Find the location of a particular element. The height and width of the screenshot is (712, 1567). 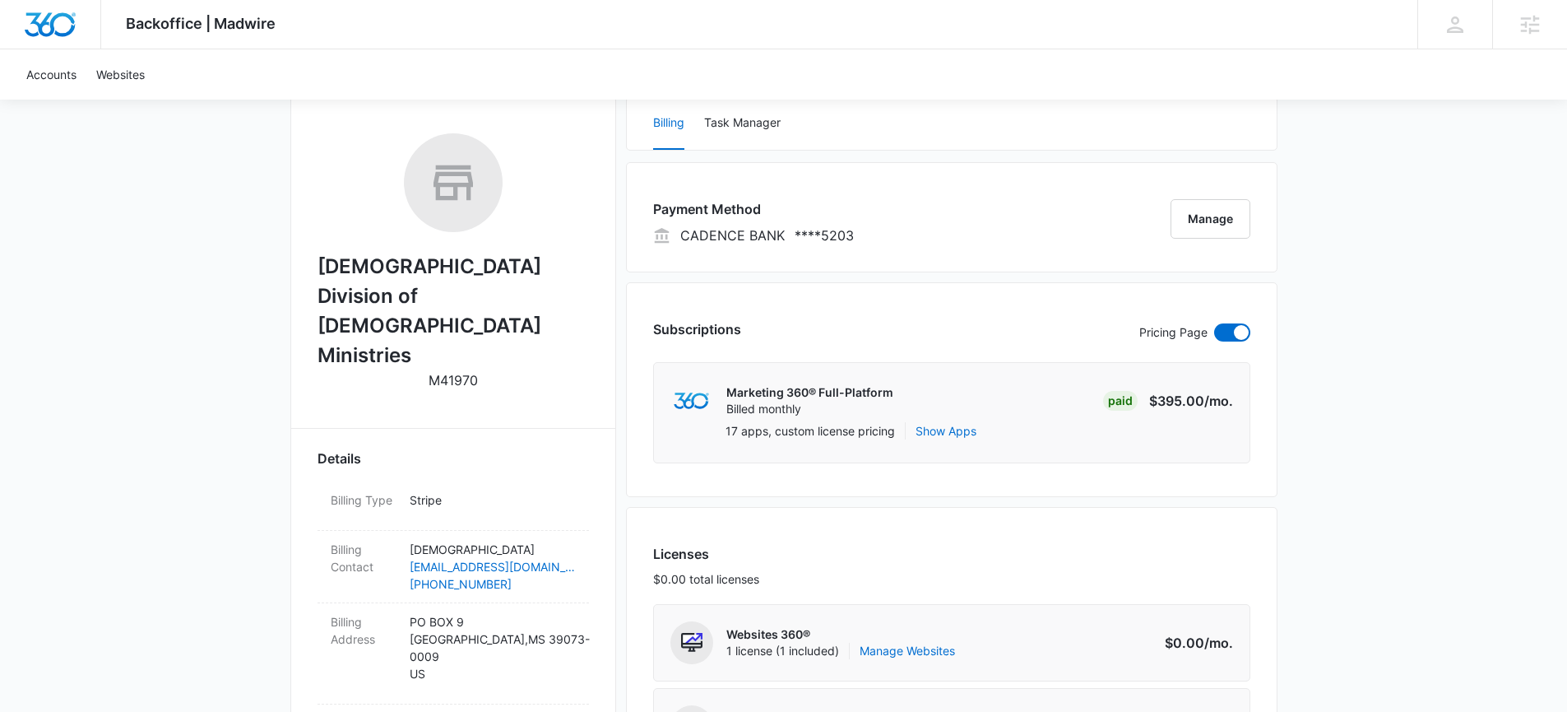

dt: Billing Contact is located at coordinates (364, 558).